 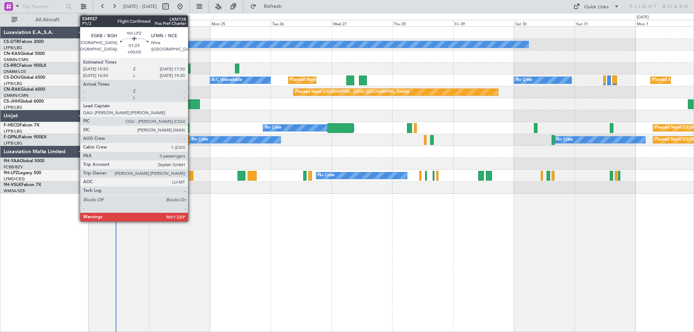 What do you see at coordinates (11, 42) in the screenshot?
I see `span: CS-DTR` at bounding box center [11, 42].